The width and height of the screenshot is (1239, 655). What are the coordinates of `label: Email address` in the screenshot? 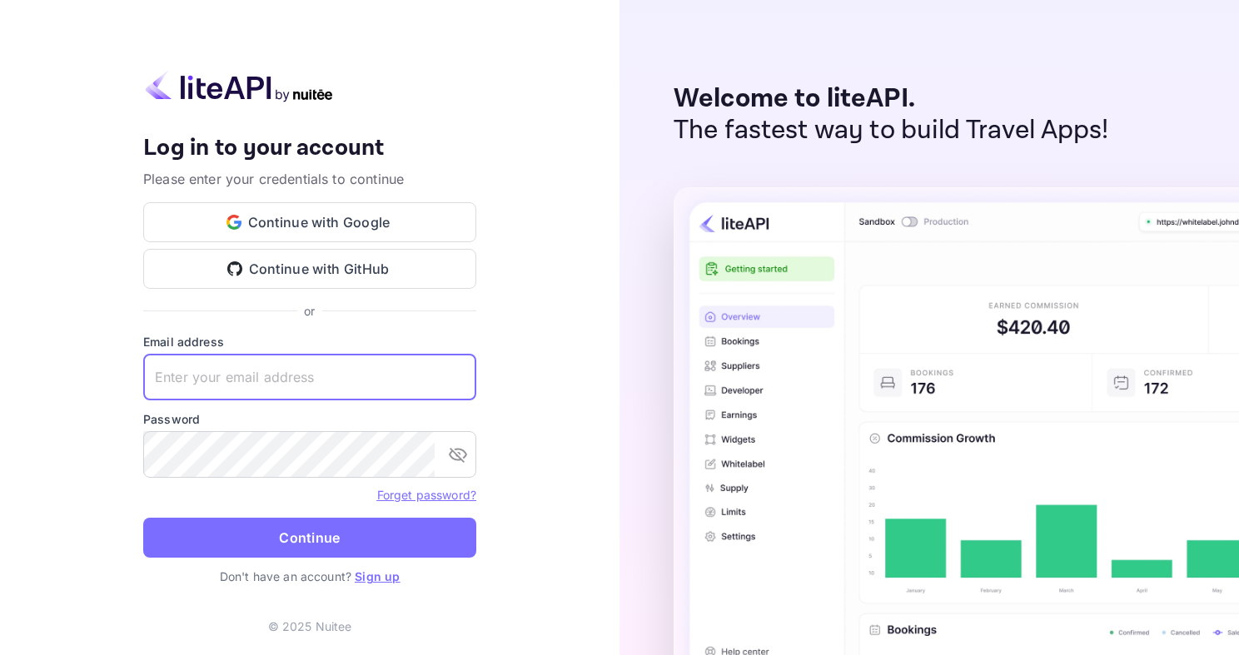 It's located at (310, 341).